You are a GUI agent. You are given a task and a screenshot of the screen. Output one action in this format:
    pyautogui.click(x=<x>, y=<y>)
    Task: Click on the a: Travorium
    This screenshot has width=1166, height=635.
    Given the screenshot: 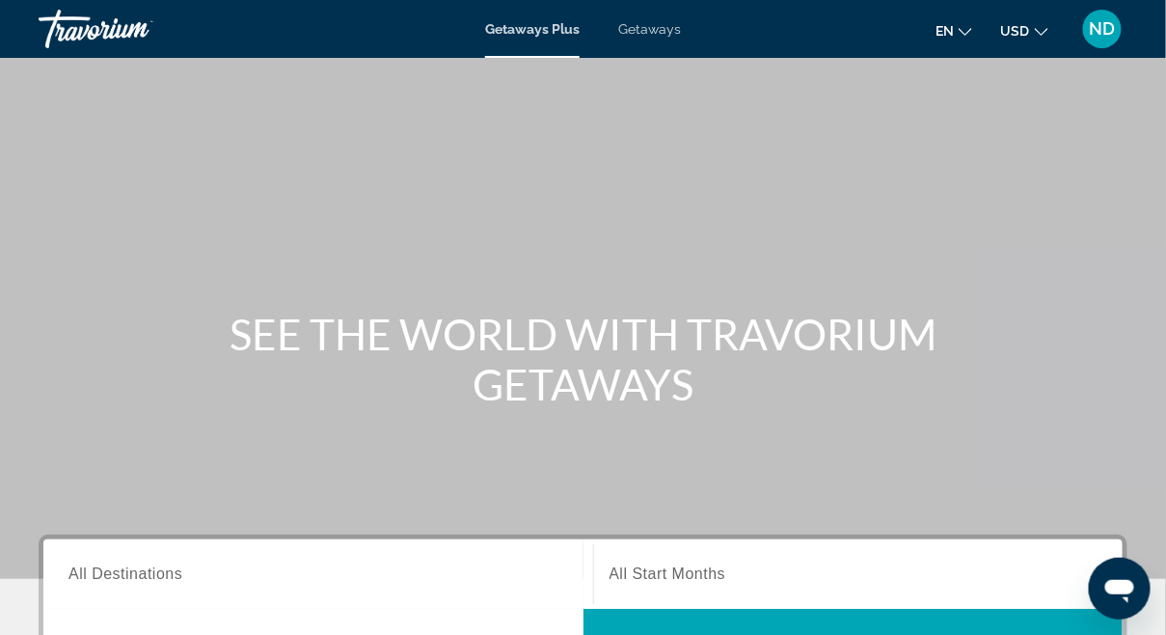 What is the action you would take?
    pyautogui.click(x=135, y=29)
    